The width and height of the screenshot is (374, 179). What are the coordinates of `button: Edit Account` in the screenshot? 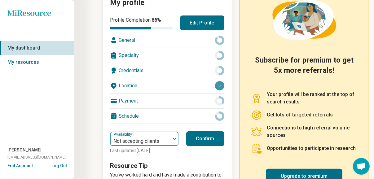 It's located at (20, 166).